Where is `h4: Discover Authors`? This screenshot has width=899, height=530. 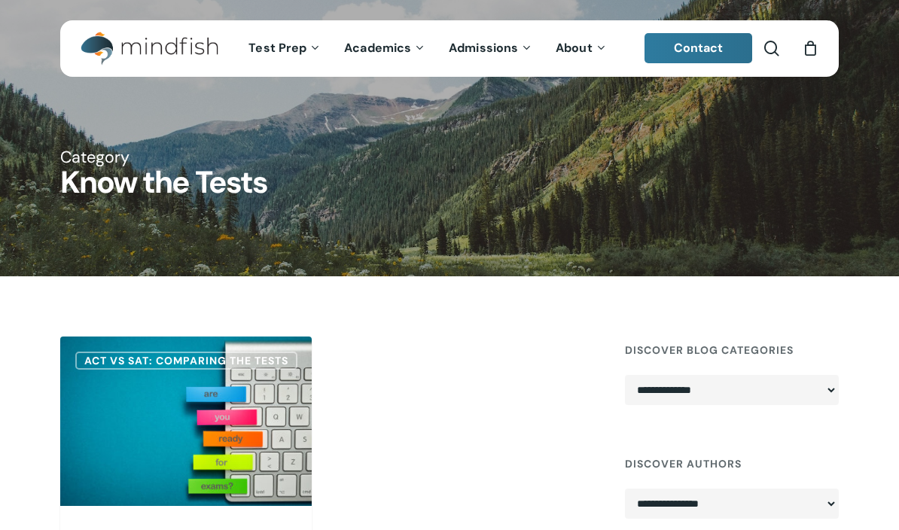 h4: Discover Authors is located at coordinates (732, 464).